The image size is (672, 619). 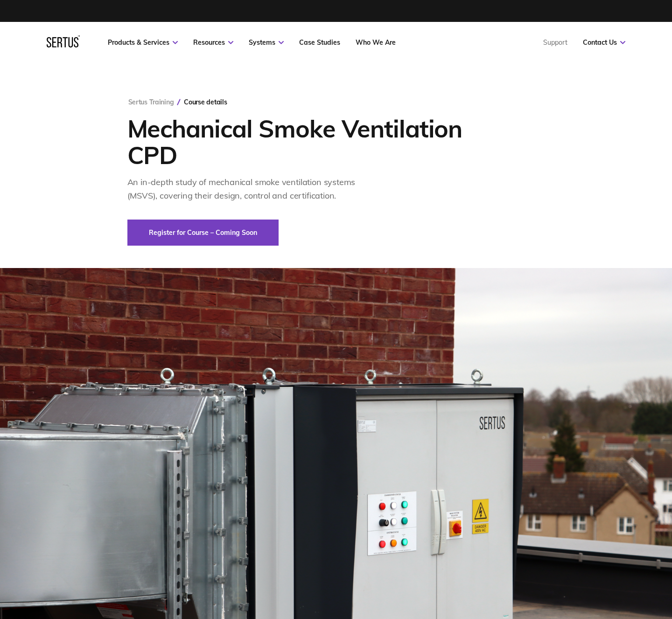 I want to click on a: Who We Are, so click(x=375, y=42).